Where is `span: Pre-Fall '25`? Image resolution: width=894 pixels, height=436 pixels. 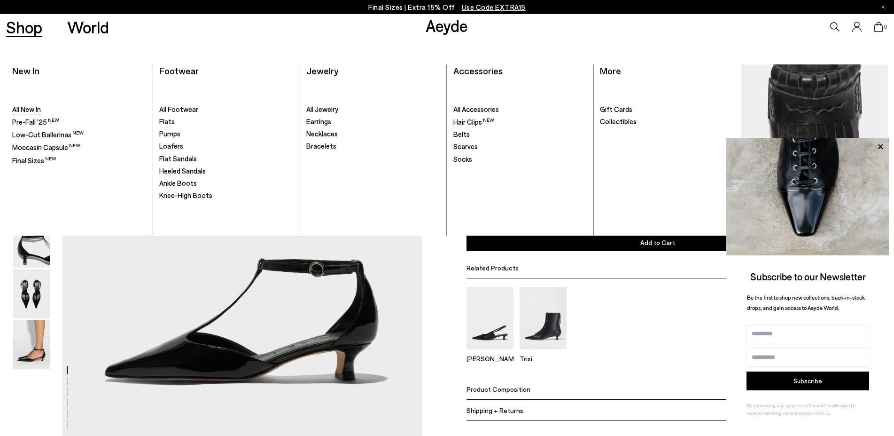 span: Pre-Fall '25 is located at coordinates (36, 122).